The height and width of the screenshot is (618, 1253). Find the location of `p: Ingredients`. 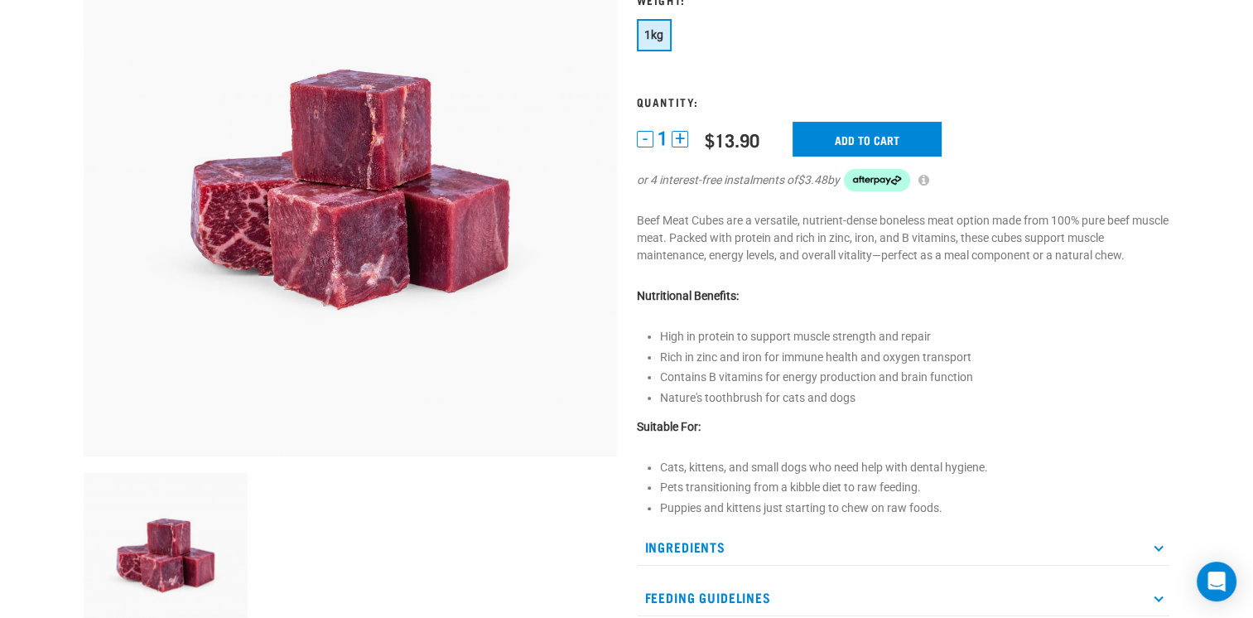

p: Ingredients is located at coordinates (904, 547).